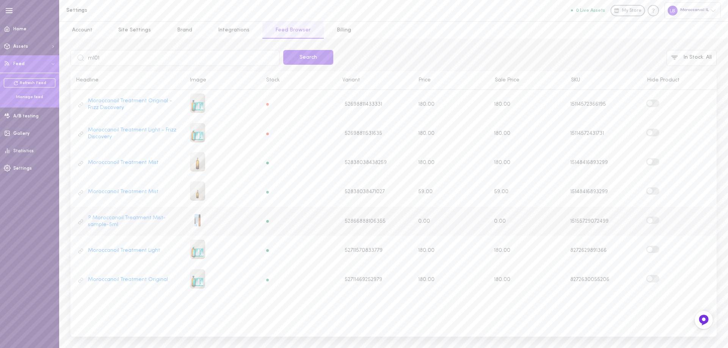  Describe the element at coordinates (308, 57) in the screenshot. I see `button: Search` at that location.